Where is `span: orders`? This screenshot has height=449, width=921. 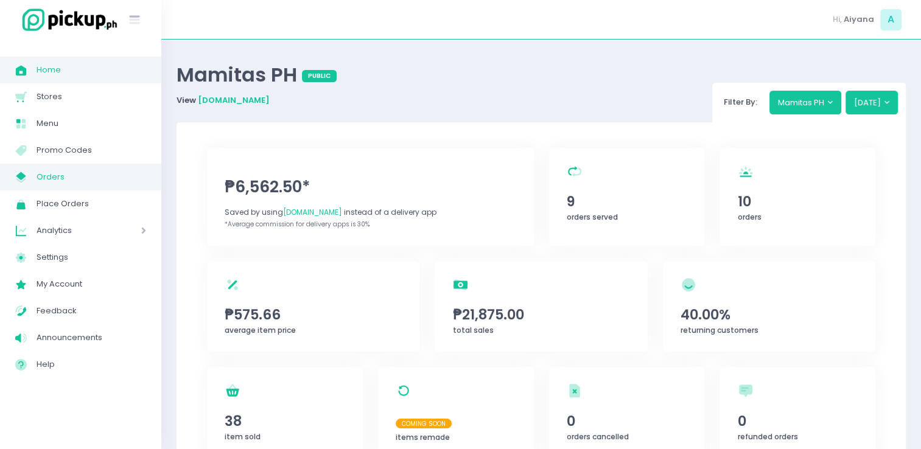
span: orders is located at coordinates (749, 217).